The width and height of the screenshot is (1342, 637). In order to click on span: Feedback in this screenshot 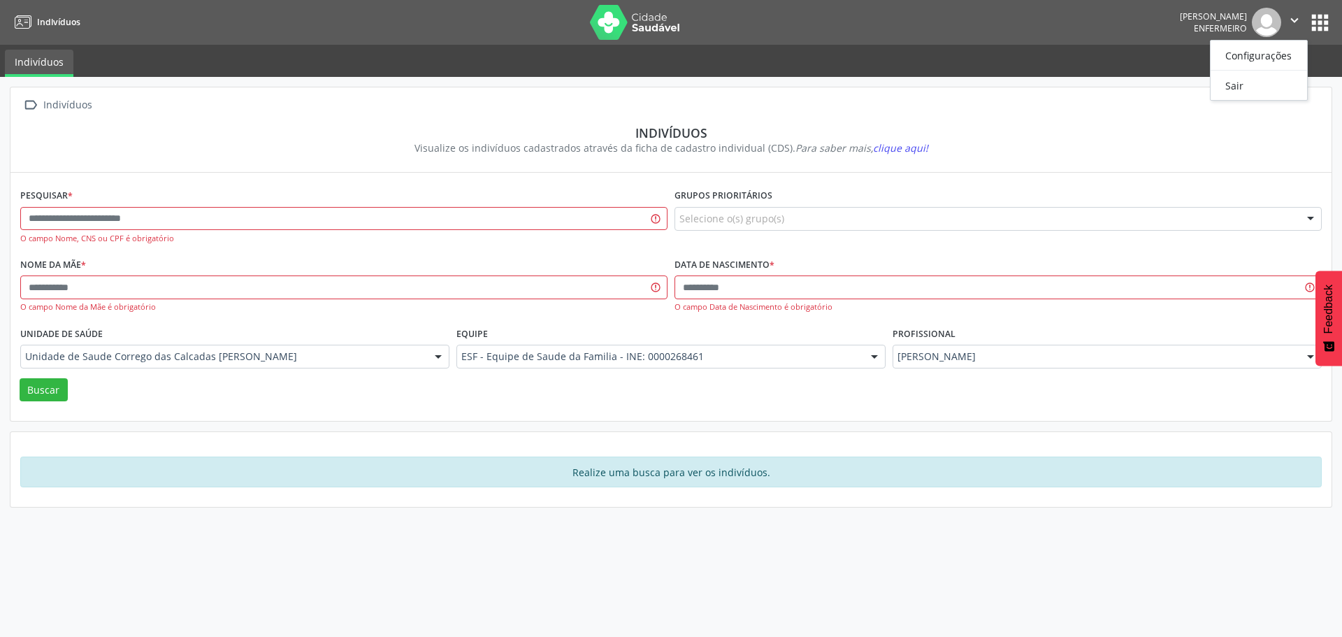, I will do `click(1329, 309)`.